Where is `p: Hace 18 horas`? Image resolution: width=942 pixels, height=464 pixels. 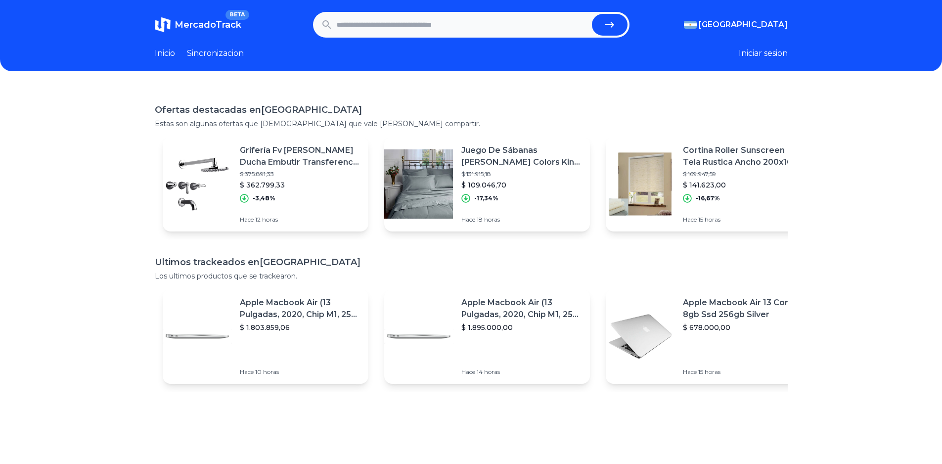
p: Hace 18 horas is located at coordinates (522, 220).